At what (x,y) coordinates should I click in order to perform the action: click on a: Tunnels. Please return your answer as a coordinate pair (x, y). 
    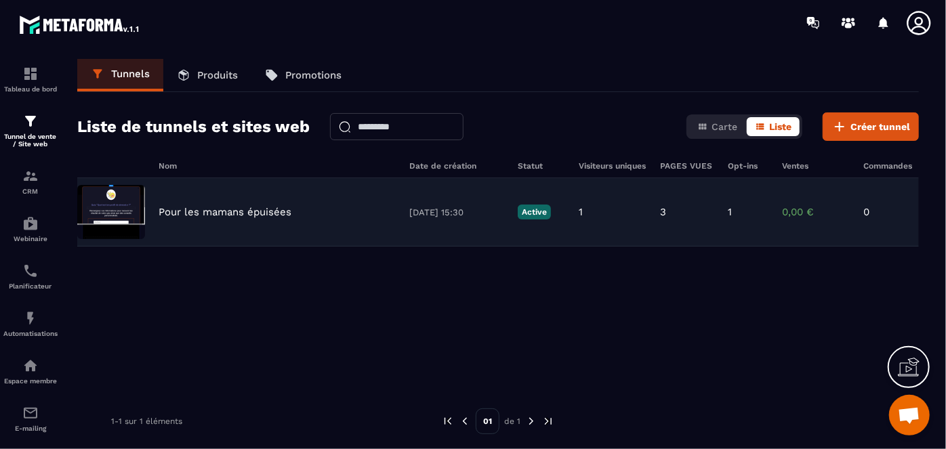
    Looking at the image, I should click on (120, 75).